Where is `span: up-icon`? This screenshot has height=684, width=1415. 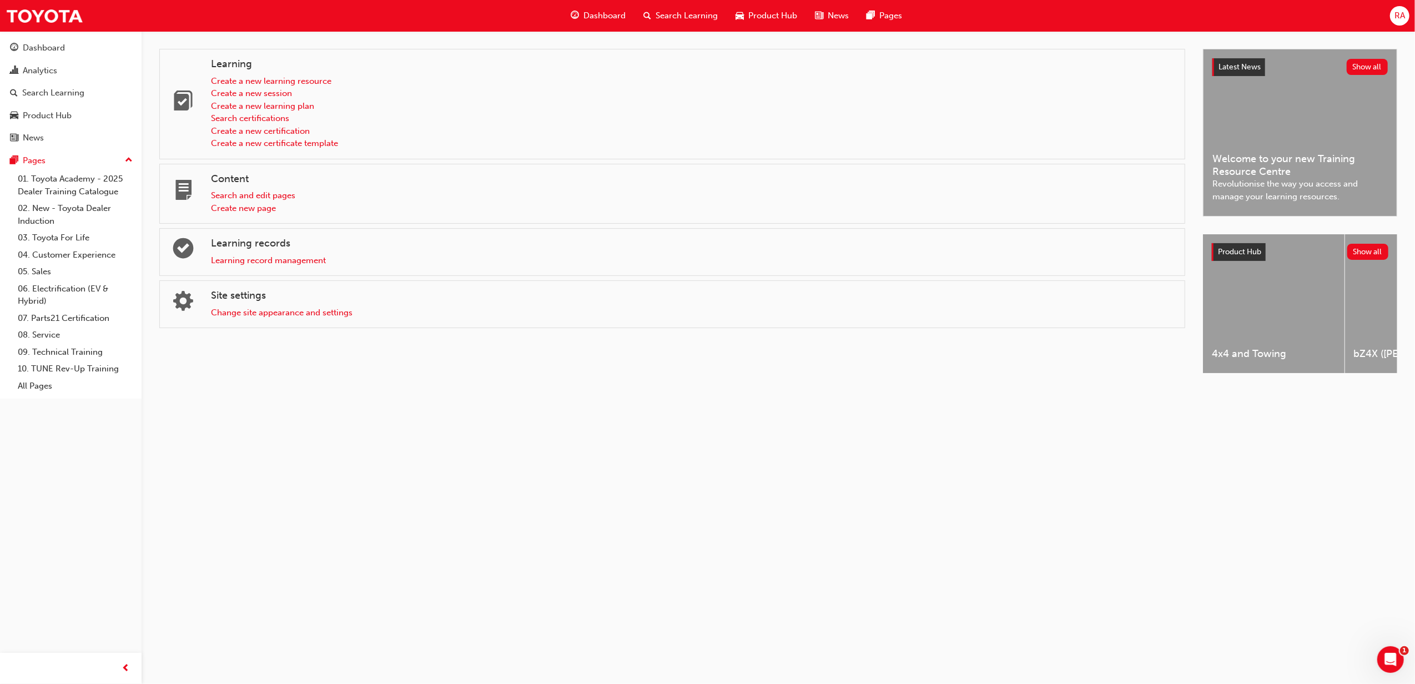
span: up-icon is located at coordinates (129, 160).